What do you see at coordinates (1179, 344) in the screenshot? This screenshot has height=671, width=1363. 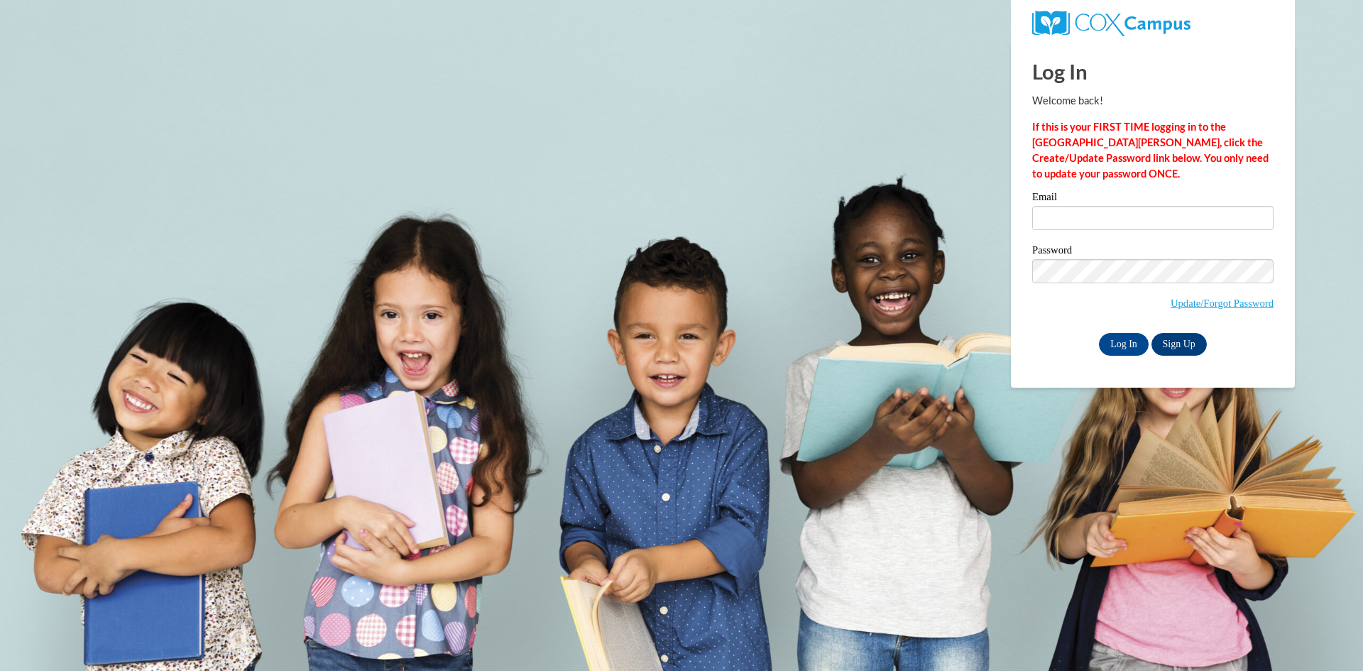 I see `a: Sign Up` at bounding box center [1179, 344].